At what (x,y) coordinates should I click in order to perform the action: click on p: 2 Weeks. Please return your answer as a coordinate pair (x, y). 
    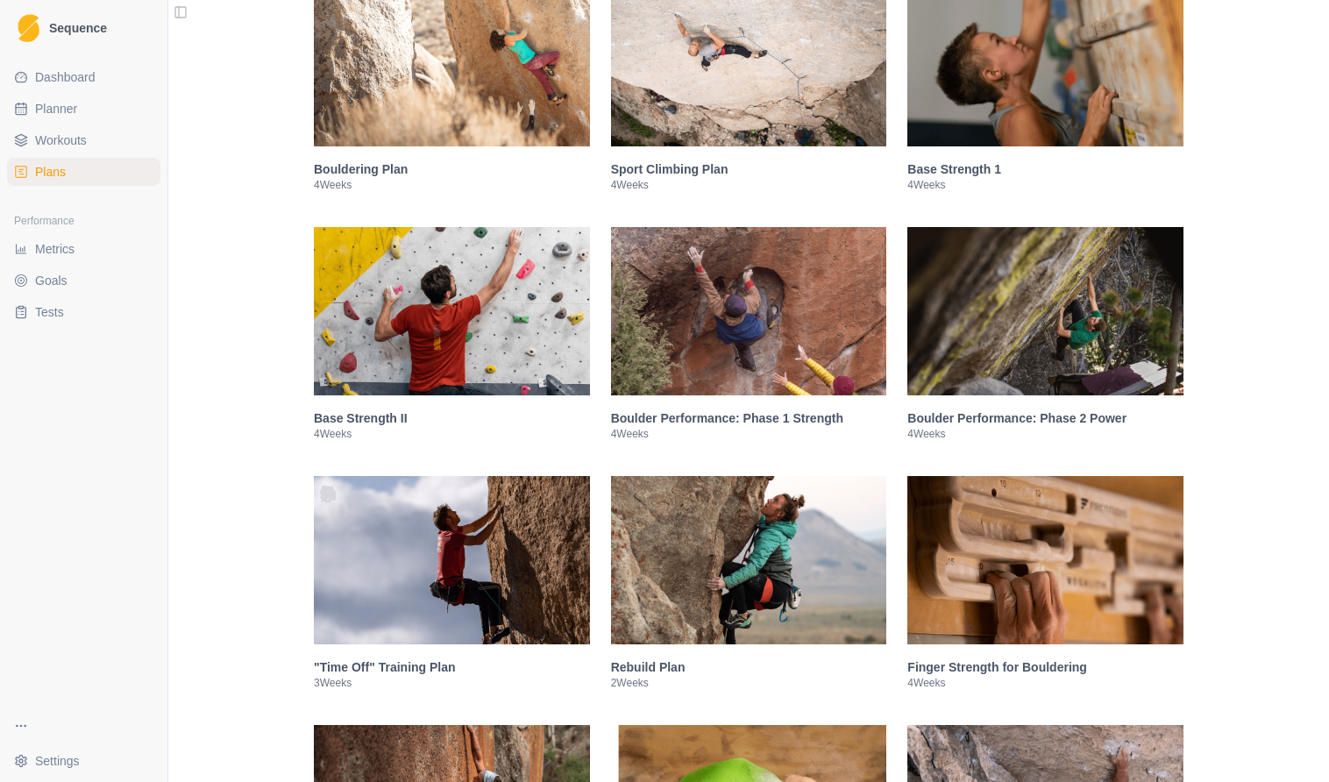
    Looking at the image, I should click on (749, 683).